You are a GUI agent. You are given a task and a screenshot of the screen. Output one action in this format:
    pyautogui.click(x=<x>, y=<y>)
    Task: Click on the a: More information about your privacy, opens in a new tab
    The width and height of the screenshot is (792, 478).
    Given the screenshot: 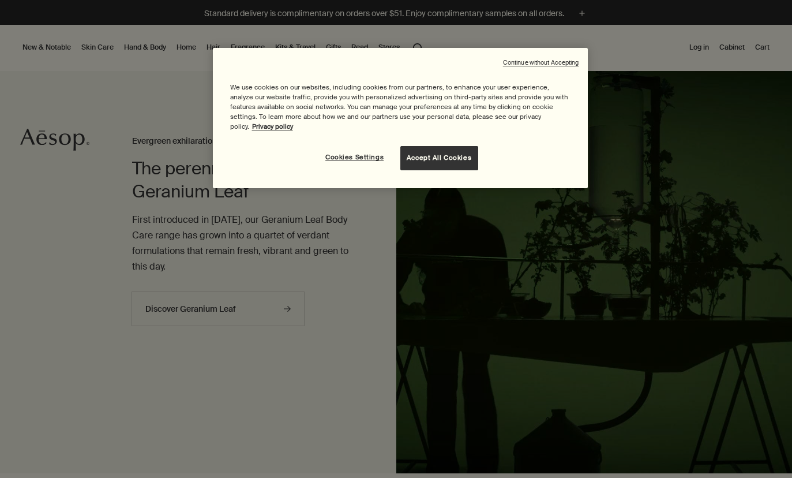 What is the action you would take?
    pyautogui.click(x=272, y=126)
    